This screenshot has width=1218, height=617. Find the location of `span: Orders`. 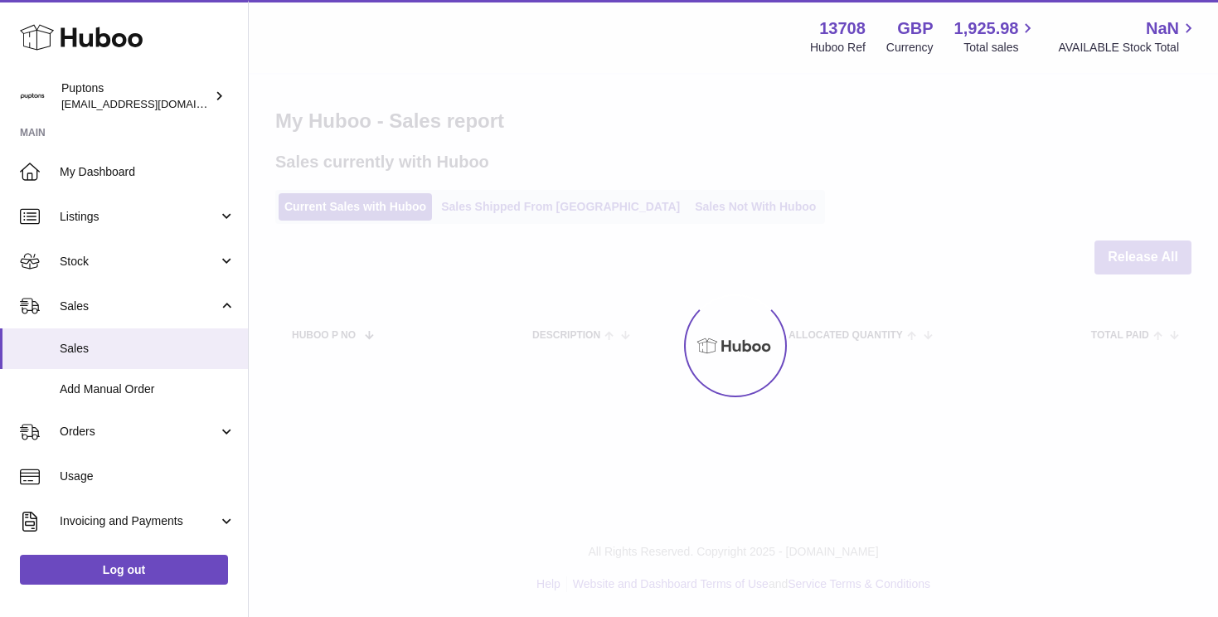

span: Orders is located at coordinates (138, 431).